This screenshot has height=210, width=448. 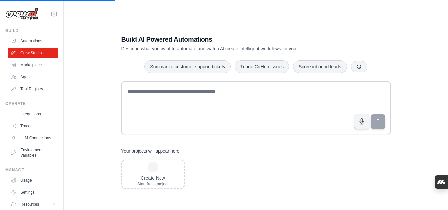 What do you see at coordinates (31, 30) in the screenshot?
I see `div: Build` at bounding box center [31, 30].